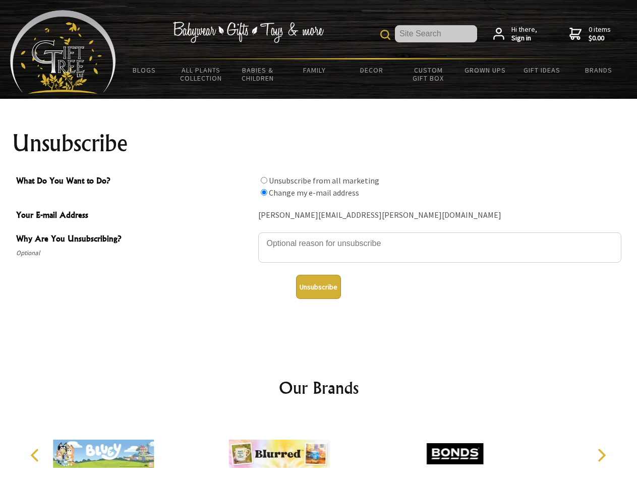  What do you see at coordinates (601, 455) in the screenshot?
I see `button: Next` at bounding box center [601, 455].